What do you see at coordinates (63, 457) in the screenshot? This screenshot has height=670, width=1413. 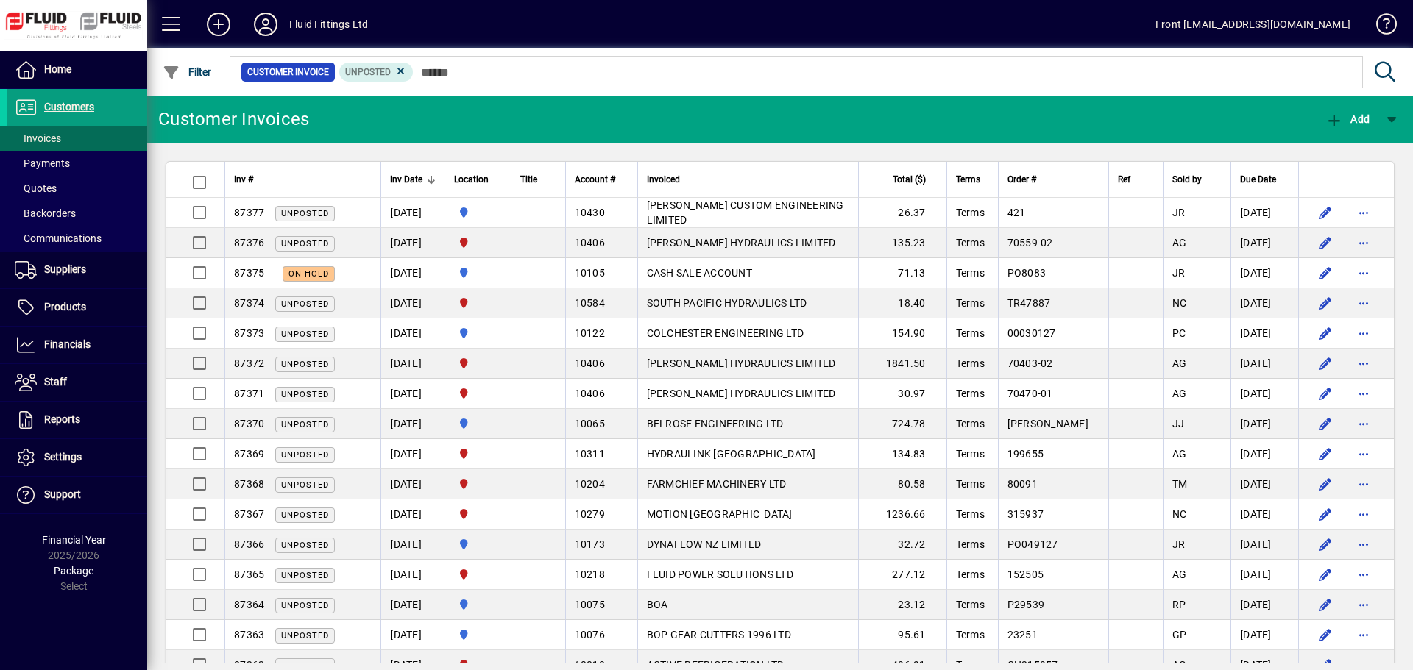 I see `span: Settings` at bounding box center [63, 457].